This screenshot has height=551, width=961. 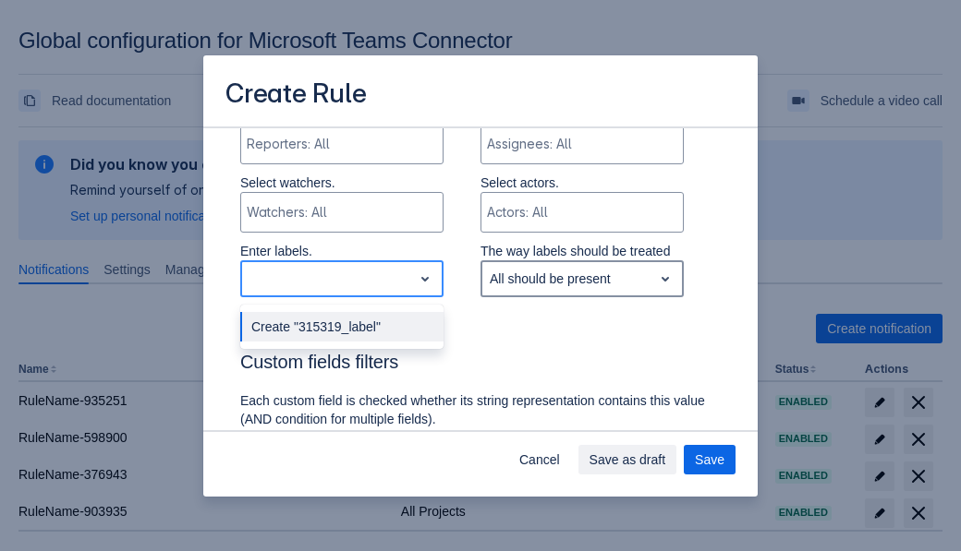 I want to click on p: Each custom field is checked whether its string representation contains this value (AND condition..., so click(x=480, y=410).